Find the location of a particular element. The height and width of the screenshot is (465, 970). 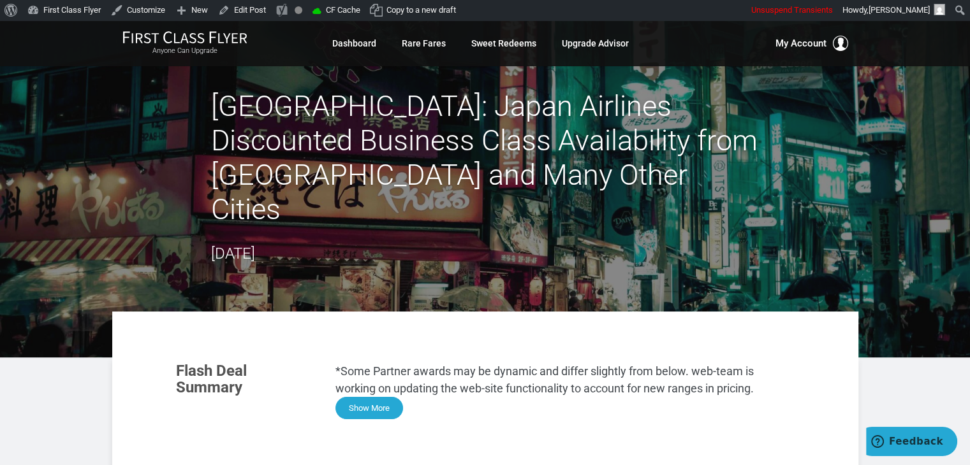

a: Sweet Redeems is located at coordinates (504, 43).